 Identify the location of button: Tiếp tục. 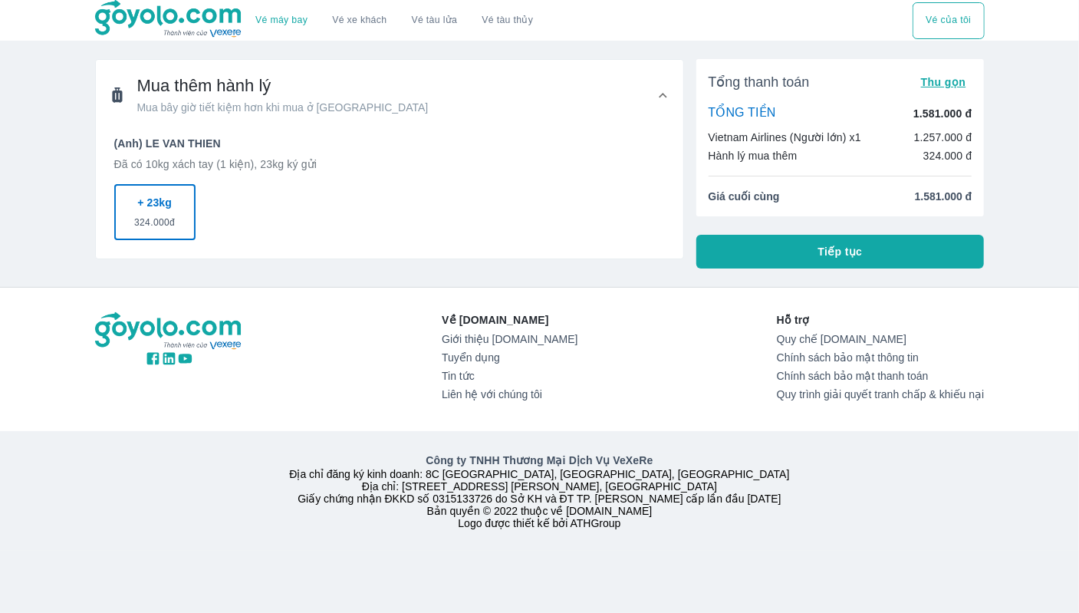
(840, 251).